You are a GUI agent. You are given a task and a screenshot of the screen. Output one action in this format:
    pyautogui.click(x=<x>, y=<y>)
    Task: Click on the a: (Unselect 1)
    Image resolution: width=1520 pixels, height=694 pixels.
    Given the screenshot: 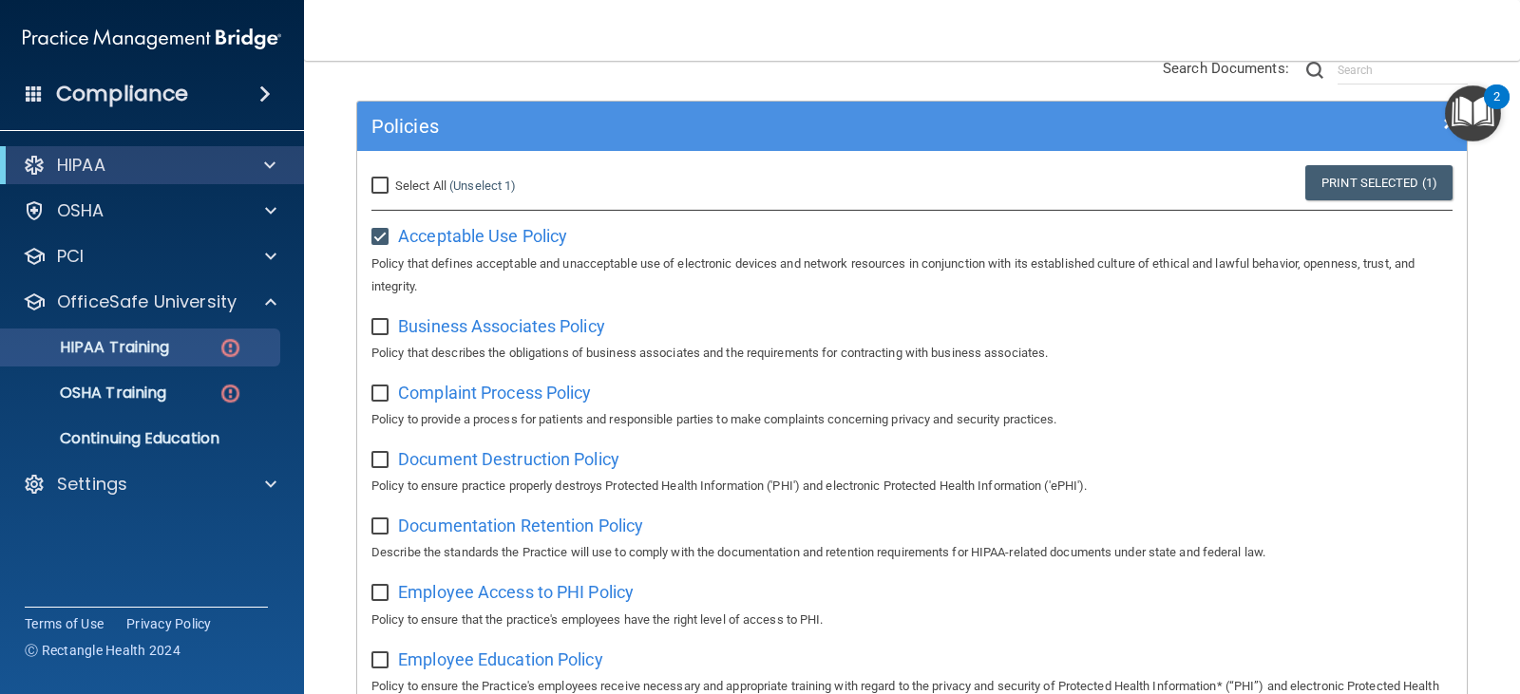 What is the action you would take?
    pyautogui.click(x=482, y=185)
    